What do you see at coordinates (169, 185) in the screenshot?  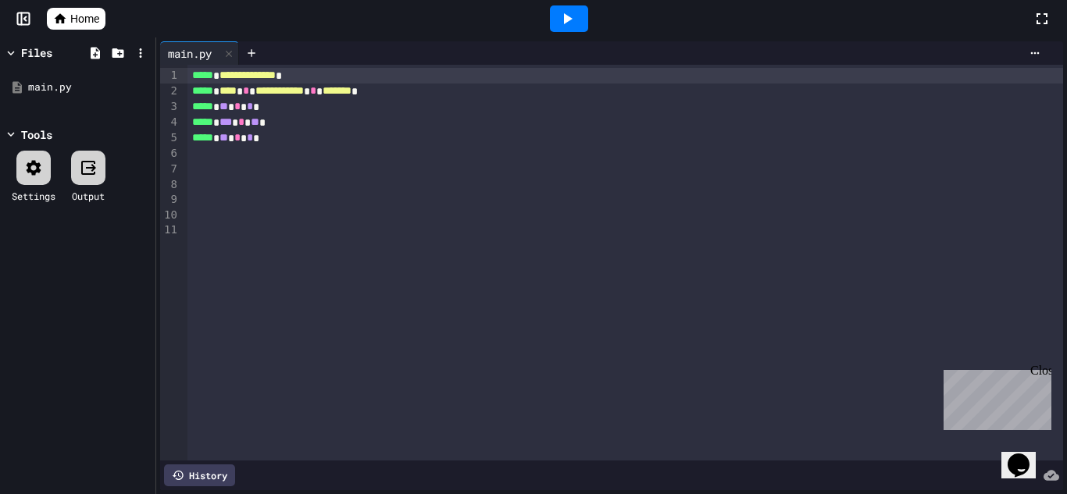 I see `div: 8` at bounding box center [169, 185].